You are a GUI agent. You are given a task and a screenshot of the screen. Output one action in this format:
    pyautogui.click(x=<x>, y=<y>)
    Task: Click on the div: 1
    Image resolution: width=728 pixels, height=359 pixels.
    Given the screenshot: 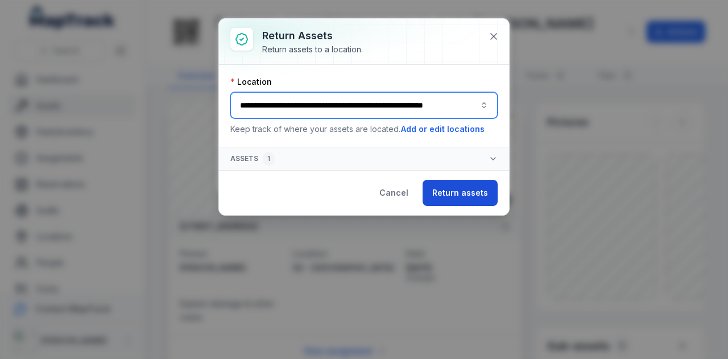 What is the action you would take?
    pyautogui.click(x=268, y=159)
    